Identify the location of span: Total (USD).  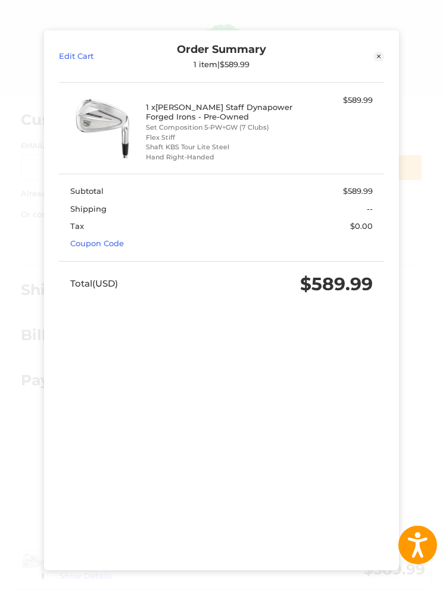
(94, 283).